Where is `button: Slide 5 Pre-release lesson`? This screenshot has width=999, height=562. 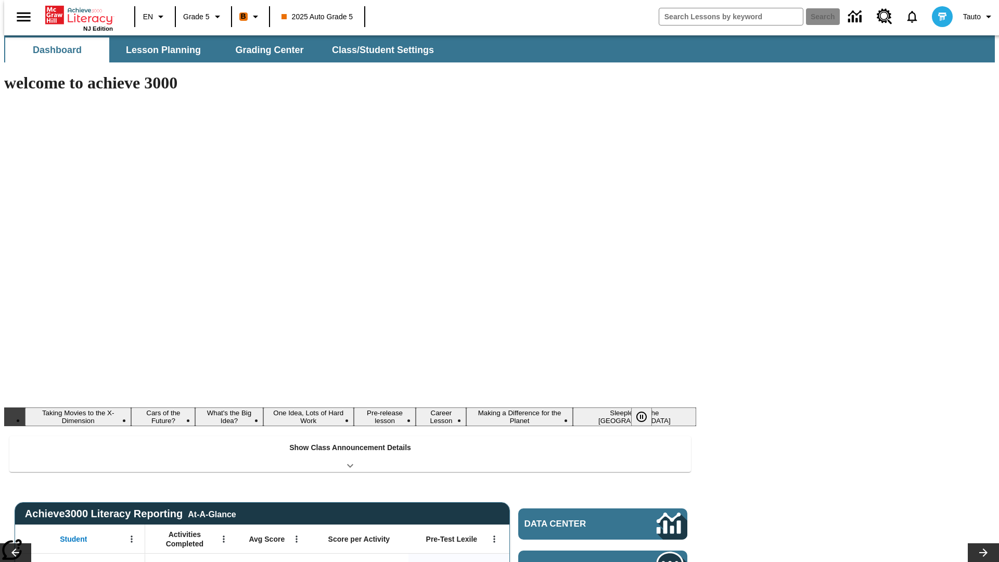
button: Slide 5 Pre-release lesson is located at coordinates (384, 417).